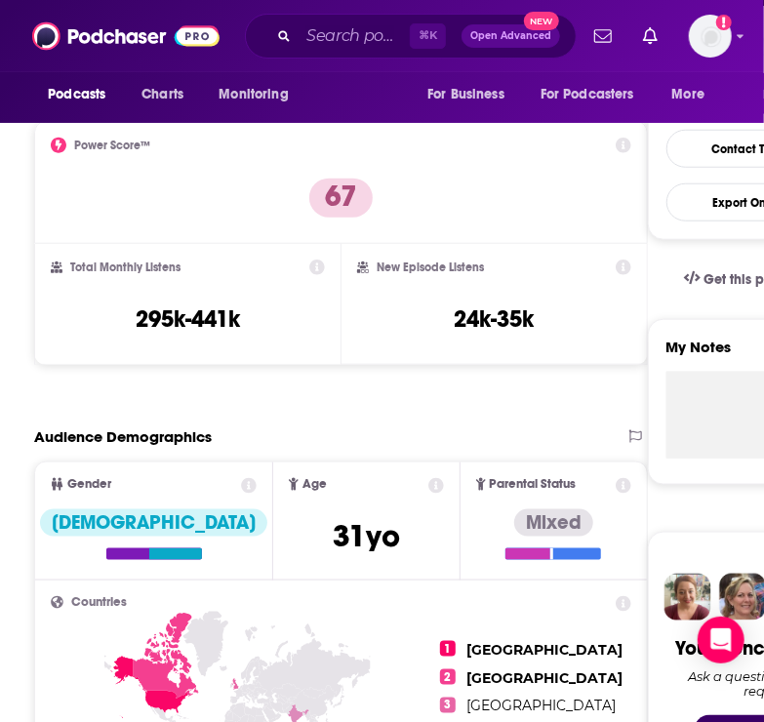 This screenshot has height=722, width=764. I want to click on span: Gender, so click(89, 484).